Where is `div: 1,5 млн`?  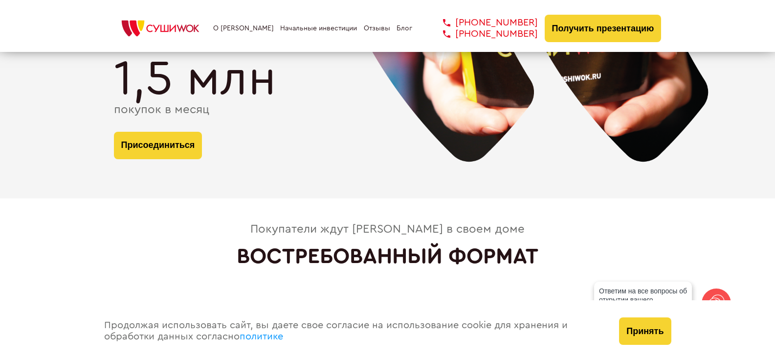 div: 1,5 млн is located at coordinates (388, 79).